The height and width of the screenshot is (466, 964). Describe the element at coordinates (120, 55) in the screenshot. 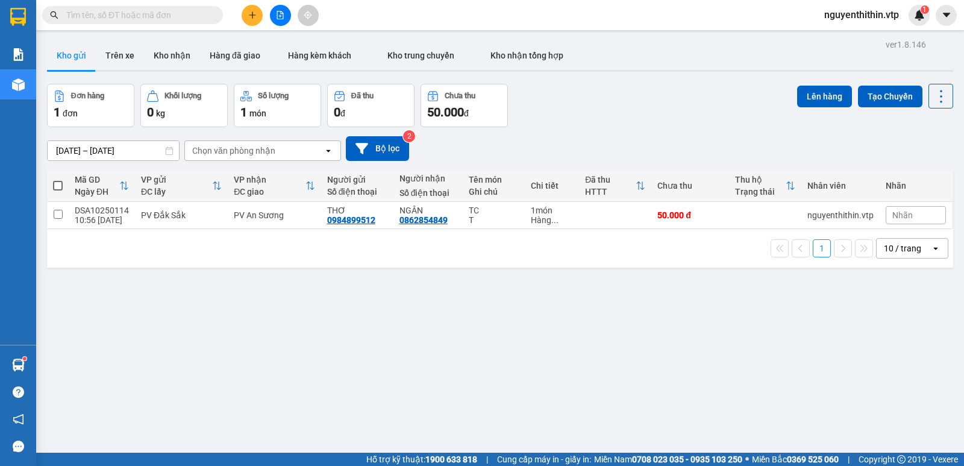

I see `button: Trên xe` at that location.